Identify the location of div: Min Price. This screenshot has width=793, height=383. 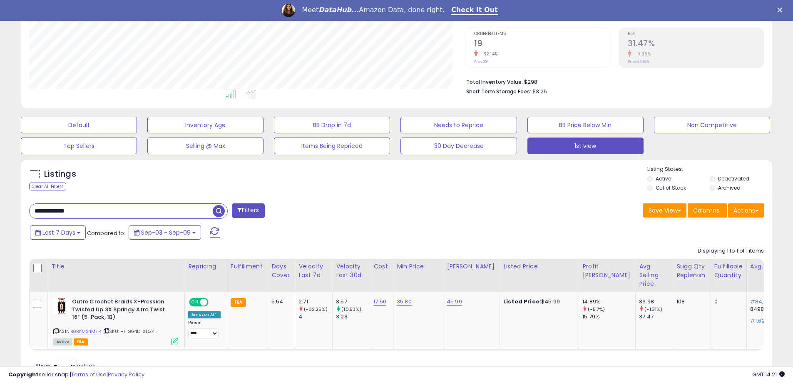
(418, 266).